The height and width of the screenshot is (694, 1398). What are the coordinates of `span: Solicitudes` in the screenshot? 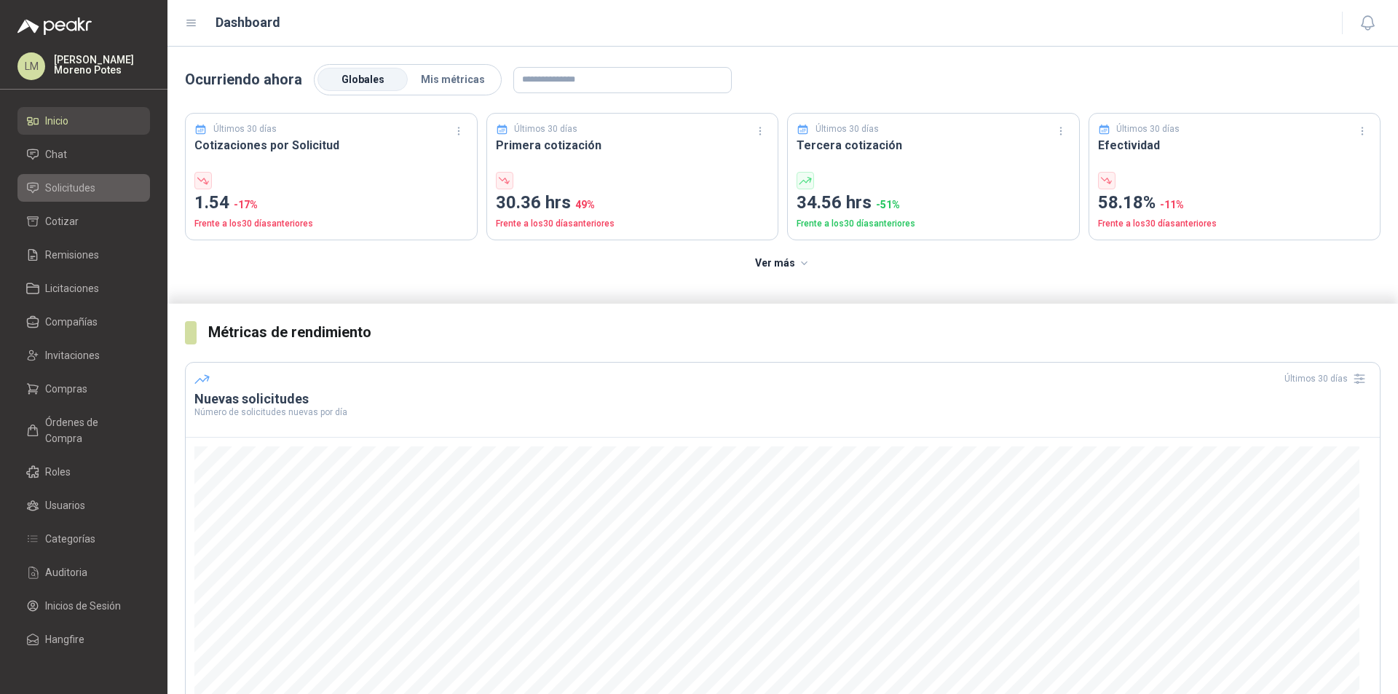 It's located at (70, 188).